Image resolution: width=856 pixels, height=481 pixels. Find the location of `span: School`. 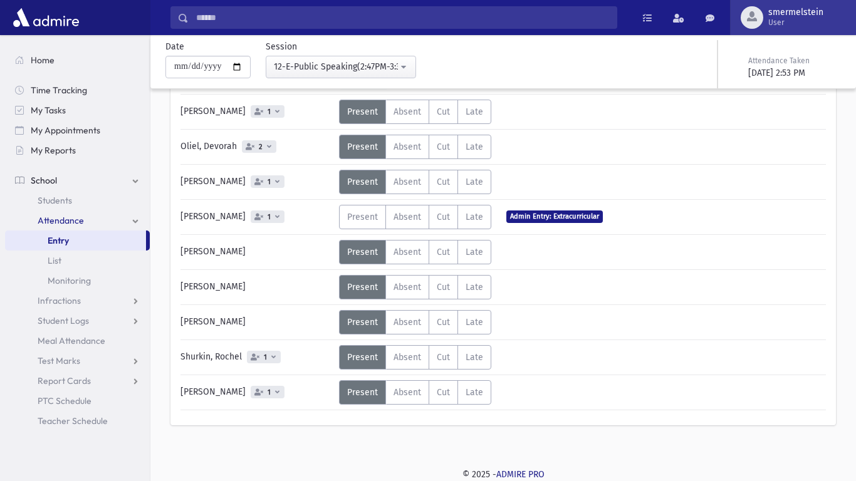

span: School is located at coordinates (44, 180).